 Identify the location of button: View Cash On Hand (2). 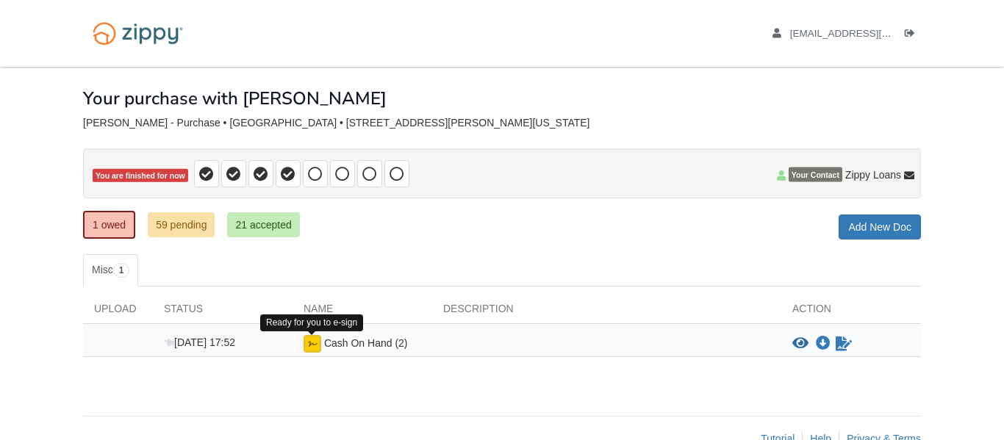
(800, 344).